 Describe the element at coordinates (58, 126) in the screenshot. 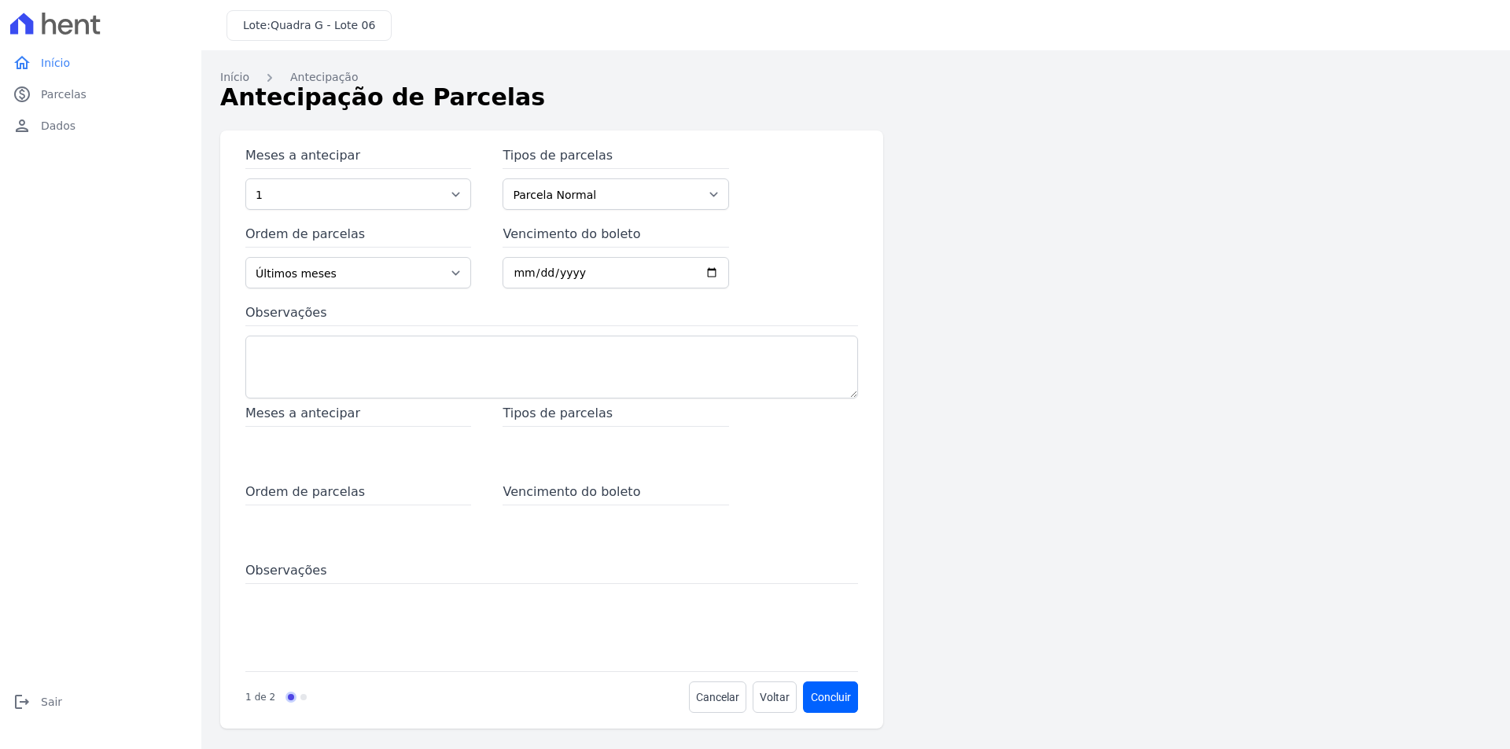

I see `span: Dados` at that location.